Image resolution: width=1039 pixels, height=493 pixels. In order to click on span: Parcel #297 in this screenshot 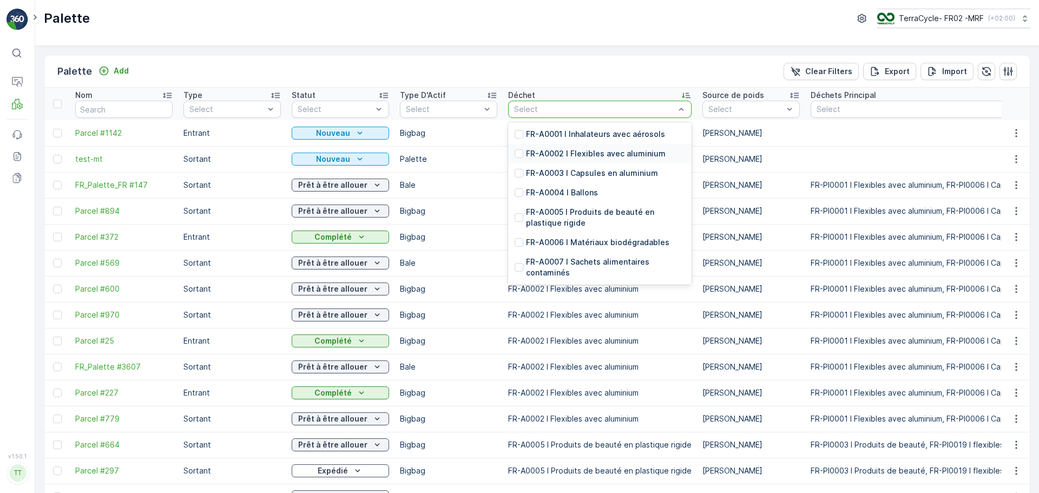, I will do `click(124, 471)`.